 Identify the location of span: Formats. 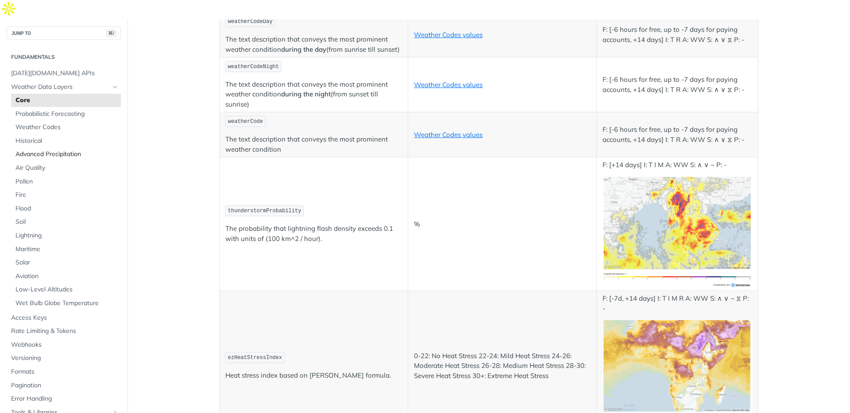
(65, 372).